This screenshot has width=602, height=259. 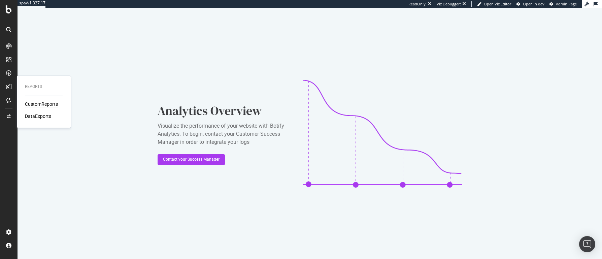 What do you see at coordinates (449, 4) in the screenshot?
I see `div: Viz Debugger:` at bounding box center [449, 4].